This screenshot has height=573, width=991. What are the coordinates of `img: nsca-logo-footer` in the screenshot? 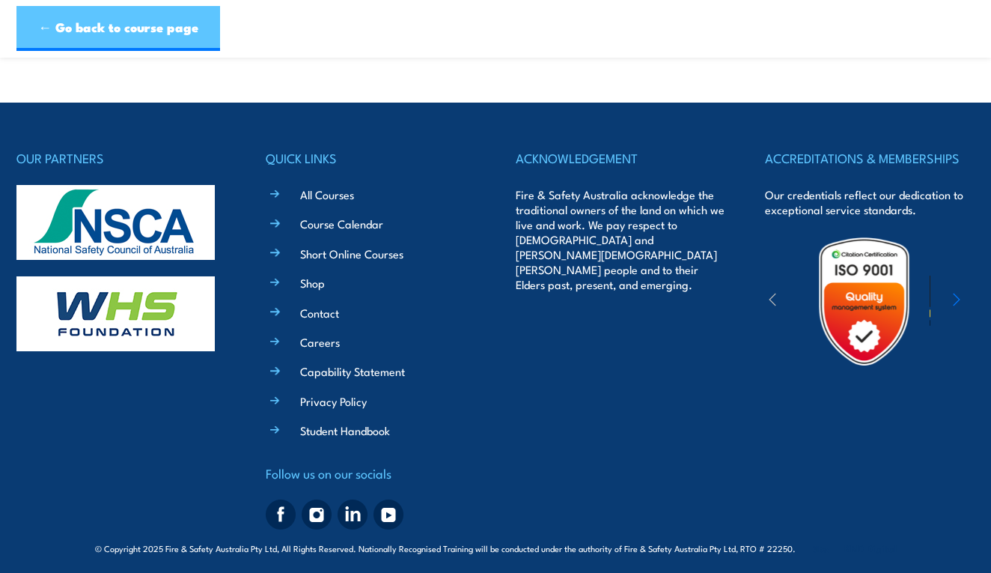 It's located at (115, 222).